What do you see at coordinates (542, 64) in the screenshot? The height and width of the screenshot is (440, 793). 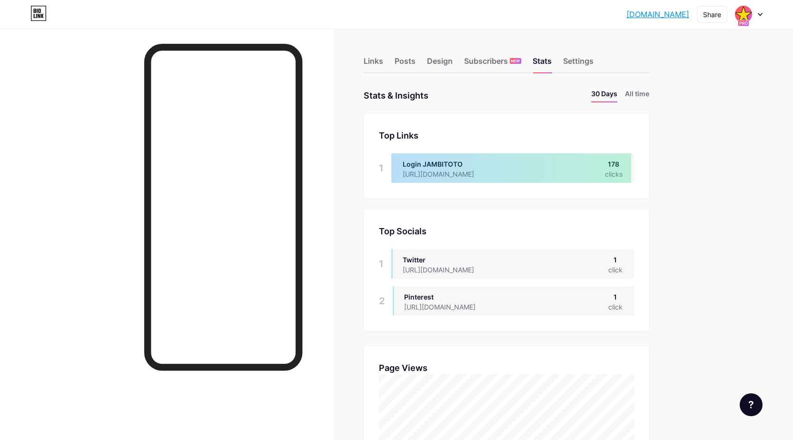 I see `div: Stats` at bounding box center [542, 64].